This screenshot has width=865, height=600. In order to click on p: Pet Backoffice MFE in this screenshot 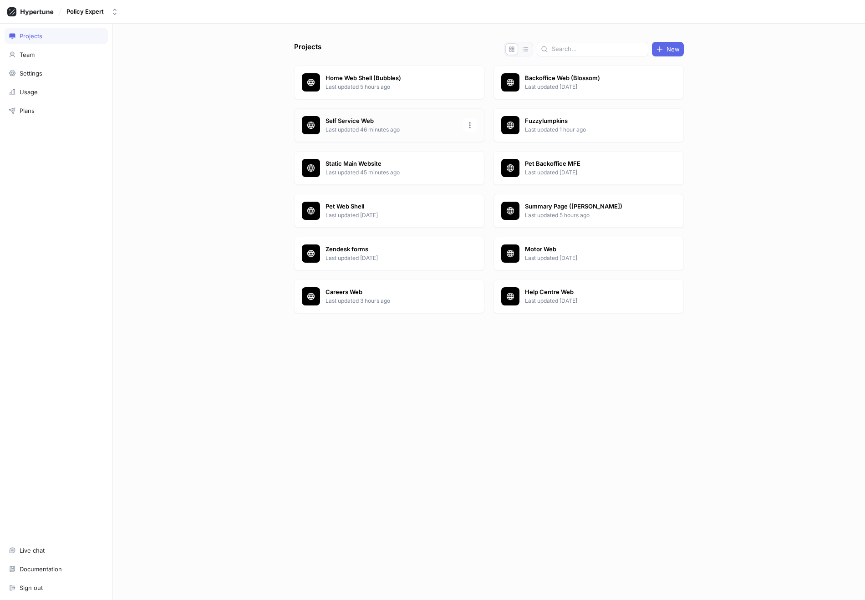, I will do `click(591, 164)`.